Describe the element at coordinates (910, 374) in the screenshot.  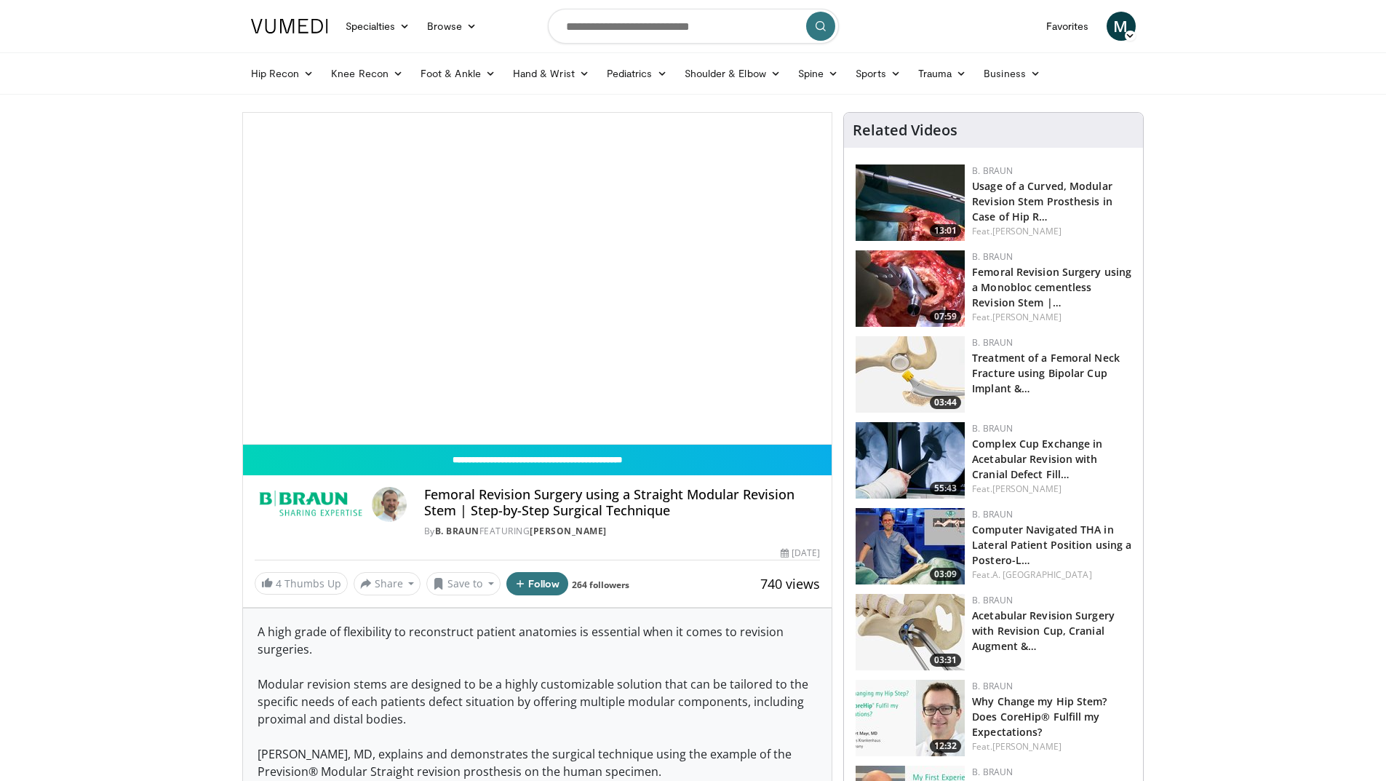
I see `a: 03:44` at that location.